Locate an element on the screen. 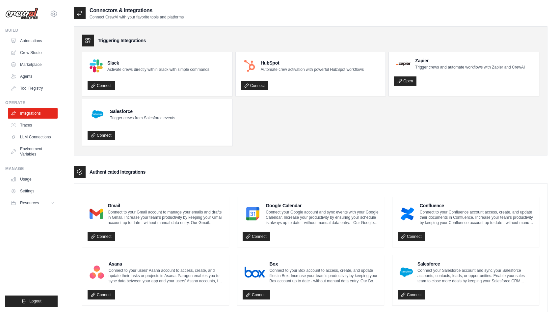 This screenshot has height=312, width=558. a: Automations is located at coordinates (33, 41).